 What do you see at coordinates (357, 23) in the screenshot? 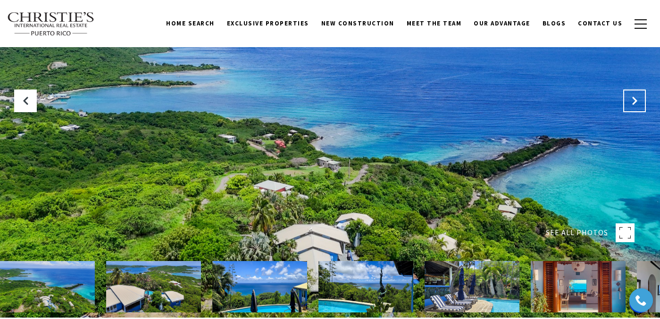
I see `span: New Construction` at bounding box center [357, 23].